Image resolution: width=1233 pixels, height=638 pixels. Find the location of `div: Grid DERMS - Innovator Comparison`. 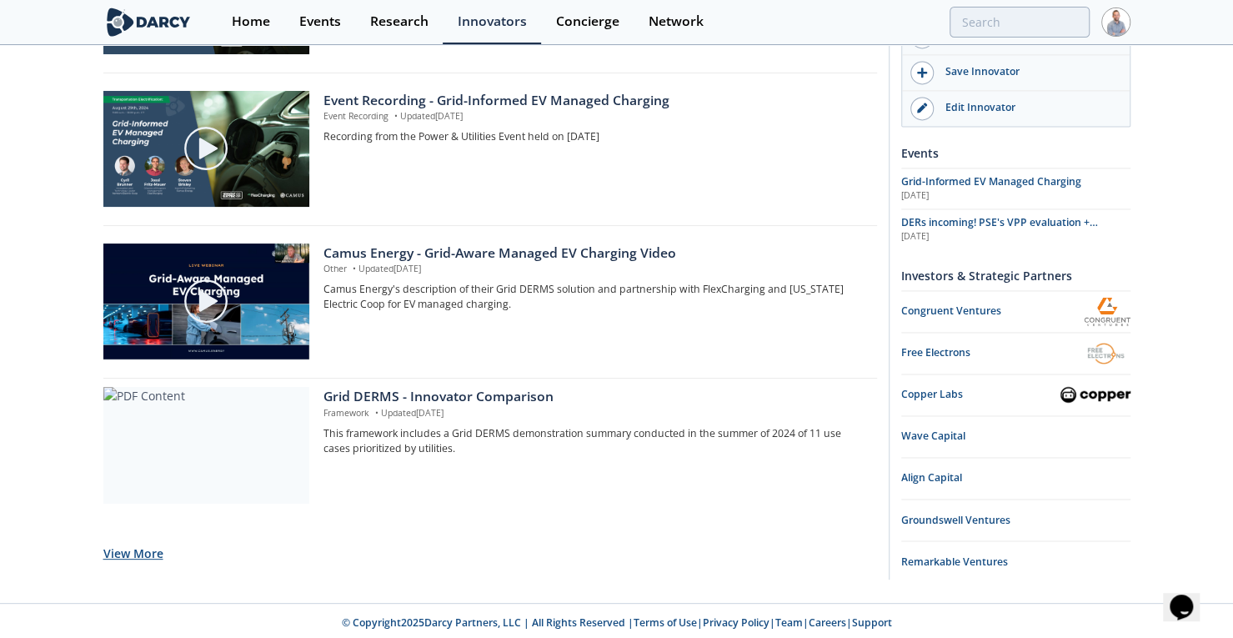

div: Grid DERMS - Innovator Comparison is located at coordinates (594, 397).